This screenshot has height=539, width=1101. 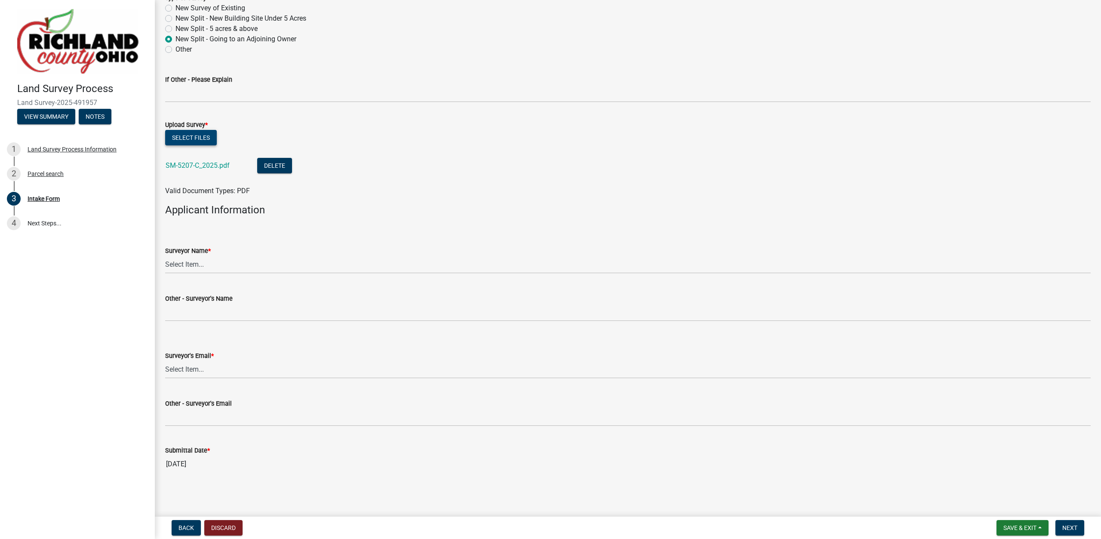 I want to click on a: SM-5207-C_2025.pdf, so click(x=197, y=165).